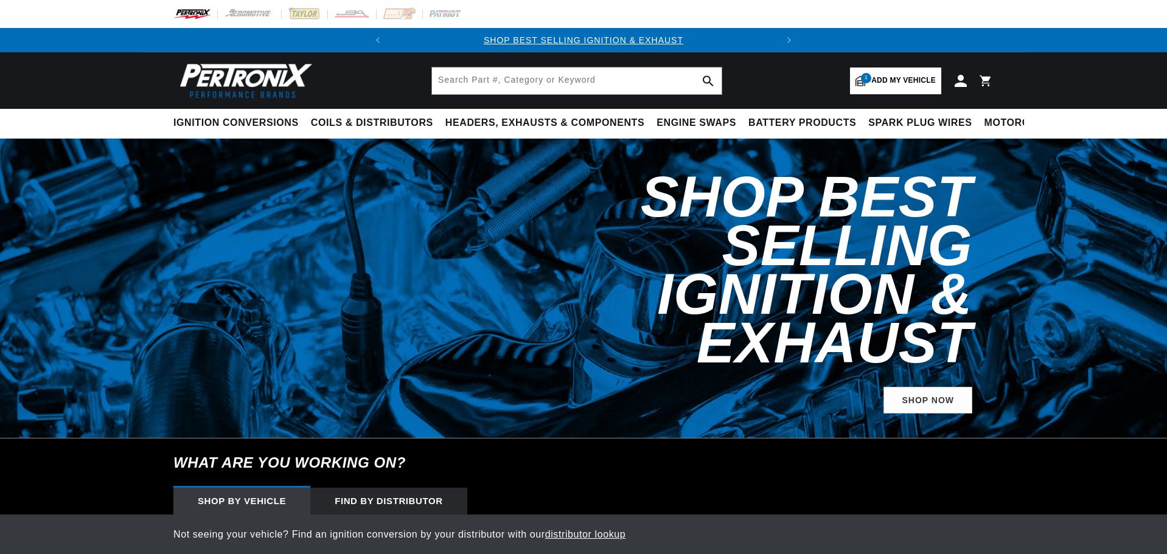 This screenshot has width=1167, height=554. Describe the element at coordinates (802, 123) in the screenshot. I see `summary: Battery Products` at that location.